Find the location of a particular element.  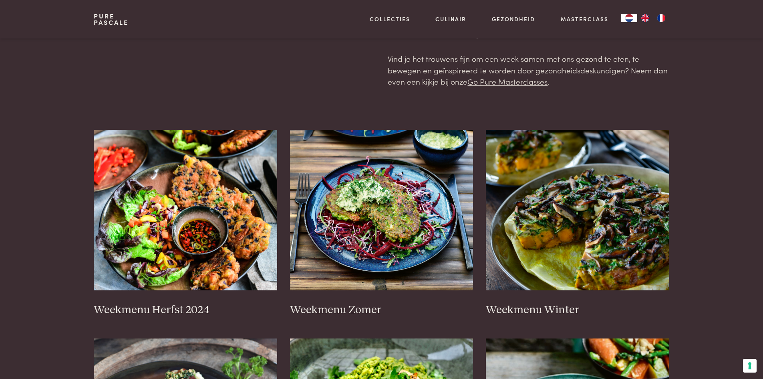

a: NL is located at coordinates (629, 18).